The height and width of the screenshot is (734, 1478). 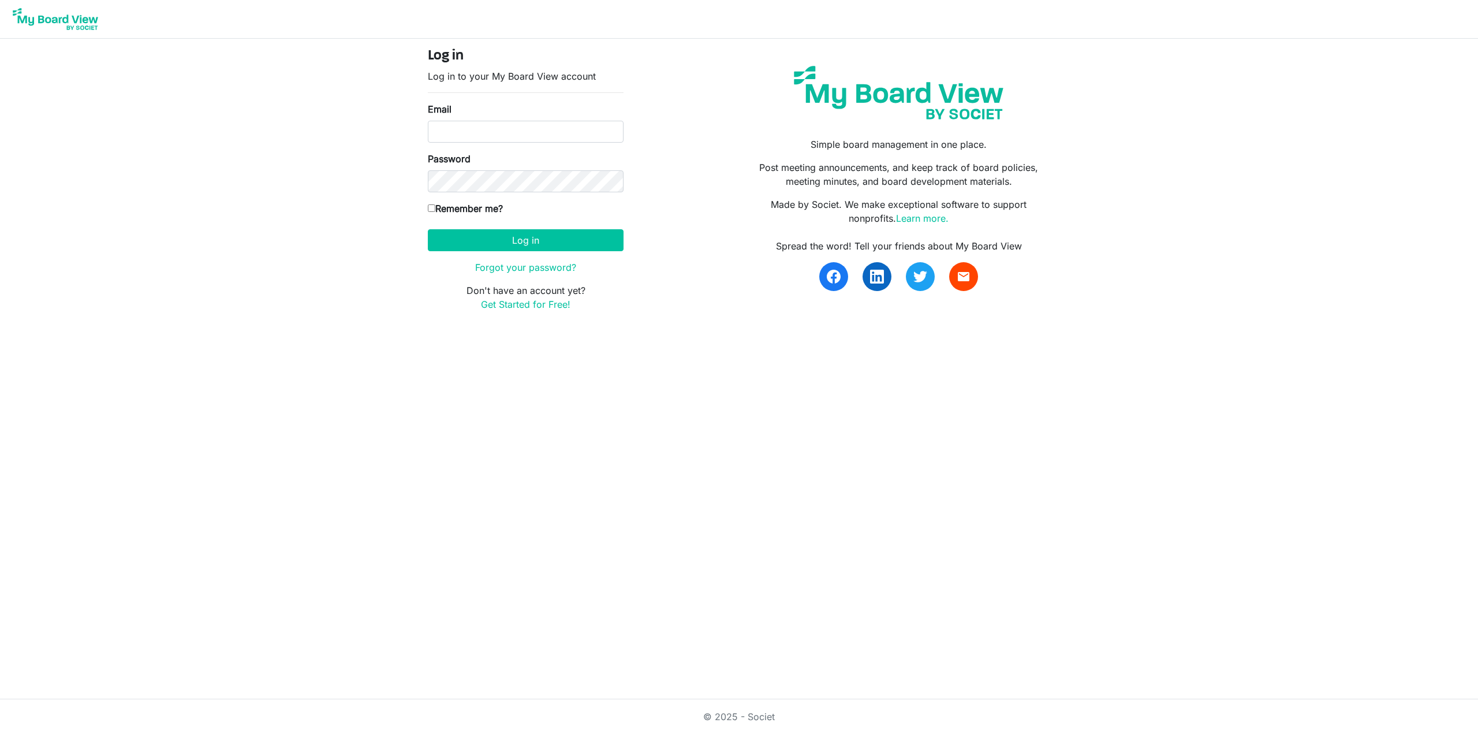 What do you see at coordinates (525, 297) in the screenshot?
I see `p: Don't have an account yet?` at bounding box center [525, 297].